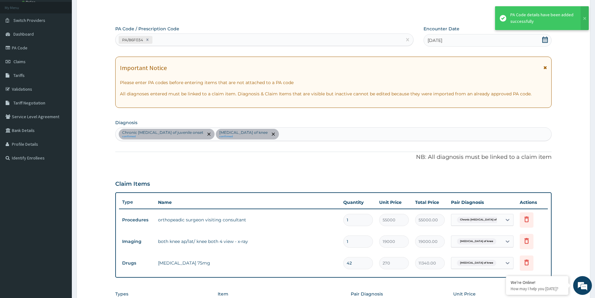  Describe the element at coordinates (333, 12) in the screenshot. I see `p: Step 2 of 2` at that location.